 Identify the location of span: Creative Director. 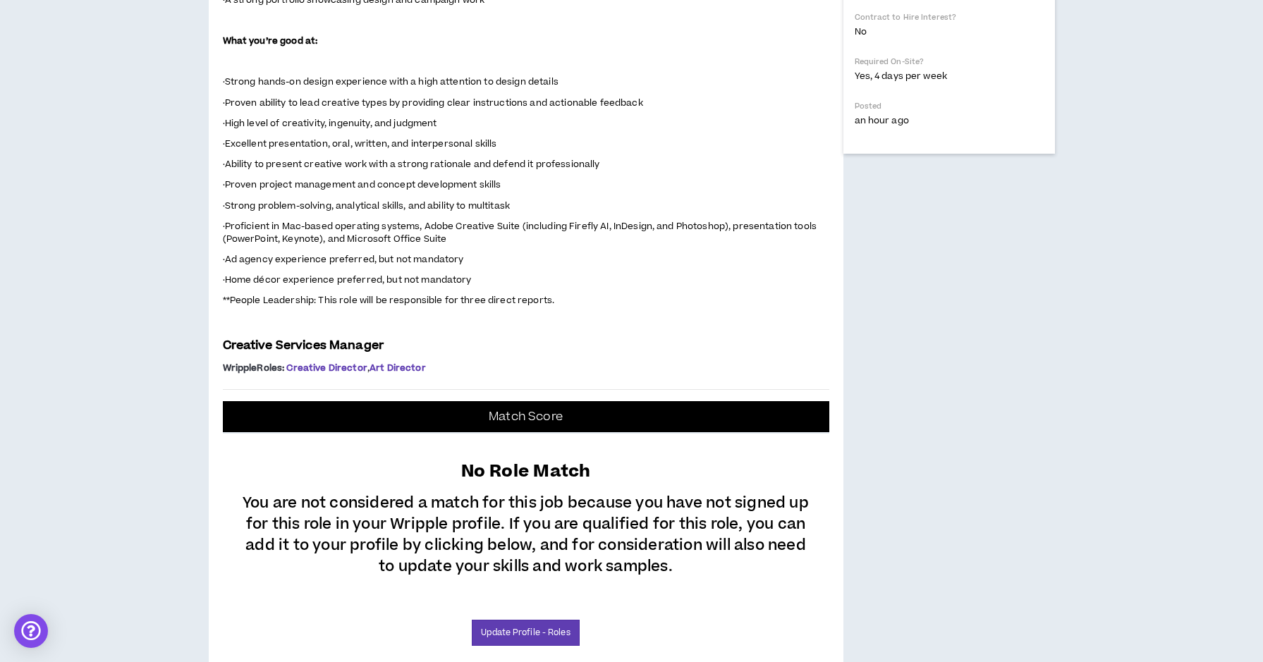
(327, 368).